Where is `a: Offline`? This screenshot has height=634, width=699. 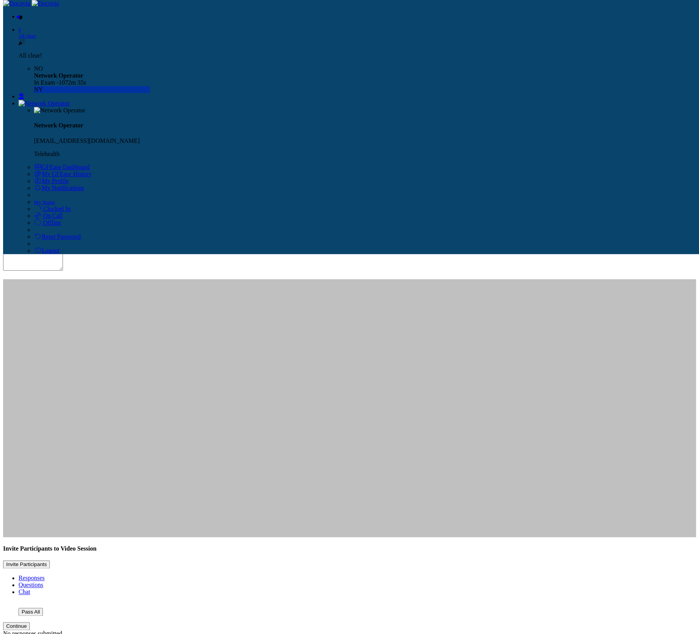 a: Offline is located at coordinates (48, 222).